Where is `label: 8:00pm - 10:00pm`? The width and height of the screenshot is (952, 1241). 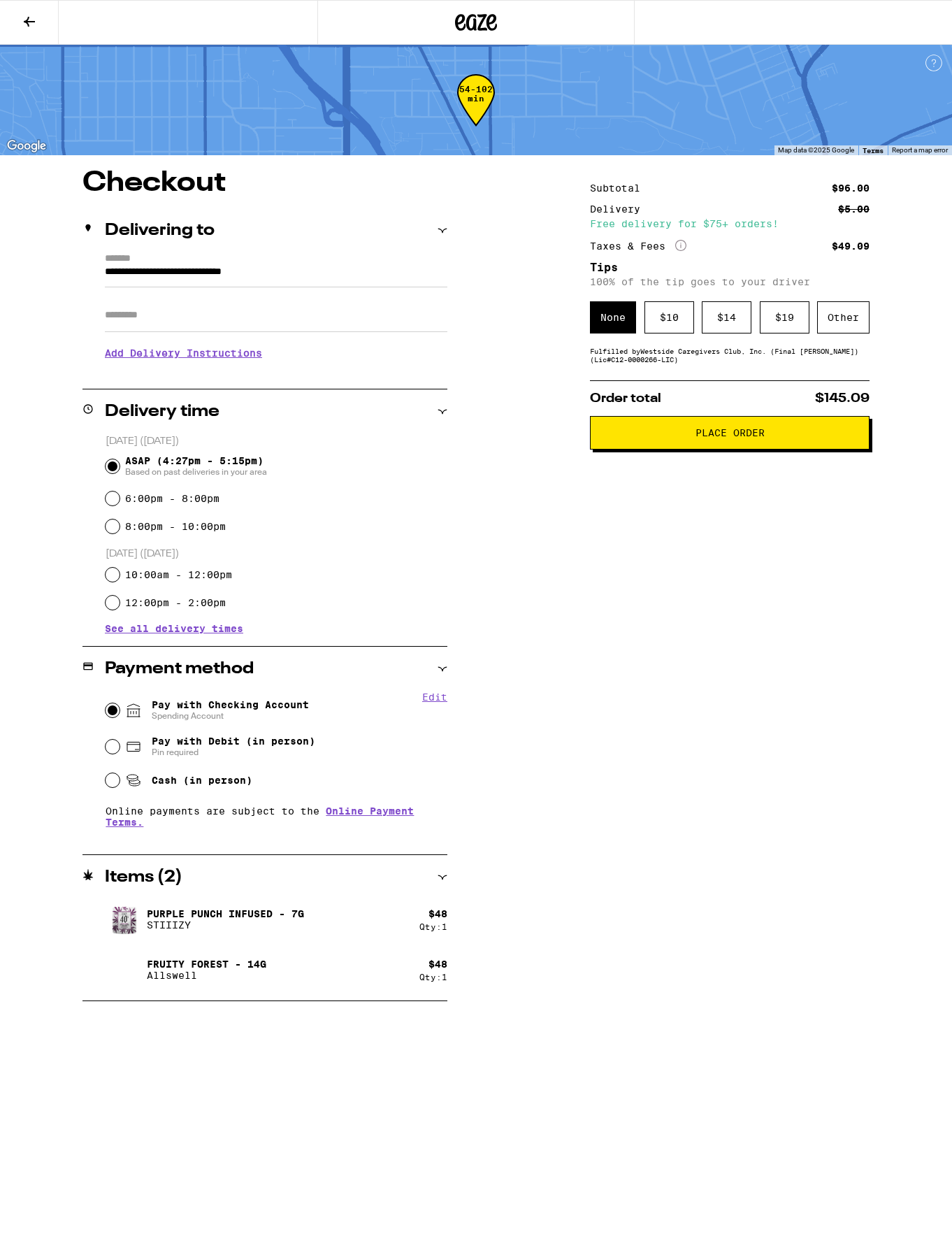 label: 8:00pm - 10:00pm is located at coordinates (176, 526).